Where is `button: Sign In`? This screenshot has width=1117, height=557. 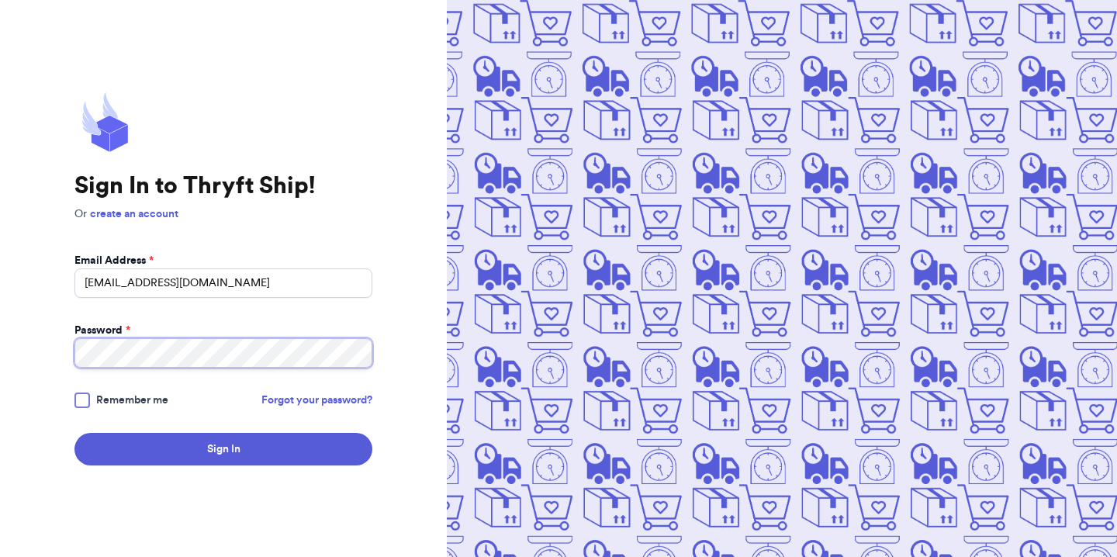 button: Sign In is located at coordinates (223, 449).